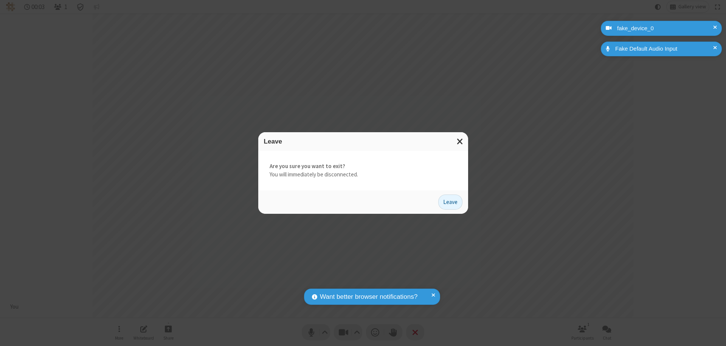  I want to click on button: Close modal, so click(460, 141).